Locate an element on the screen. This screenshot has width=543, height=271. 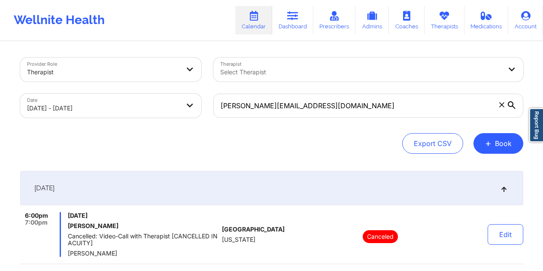
a: Prescribers is located at coordinates (335, 20).